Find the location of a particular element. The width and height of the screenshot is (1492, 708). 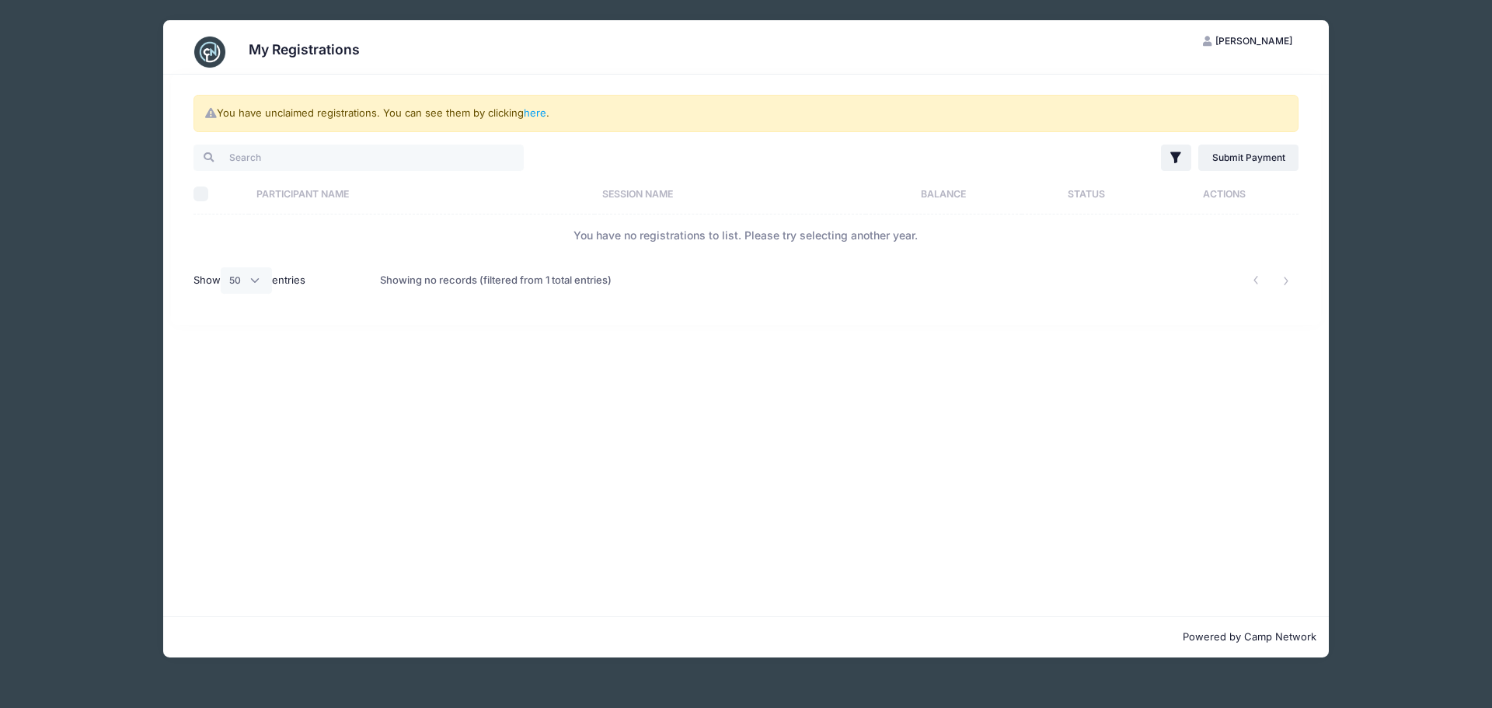

th: Select All is located at coordinates (221, 193).